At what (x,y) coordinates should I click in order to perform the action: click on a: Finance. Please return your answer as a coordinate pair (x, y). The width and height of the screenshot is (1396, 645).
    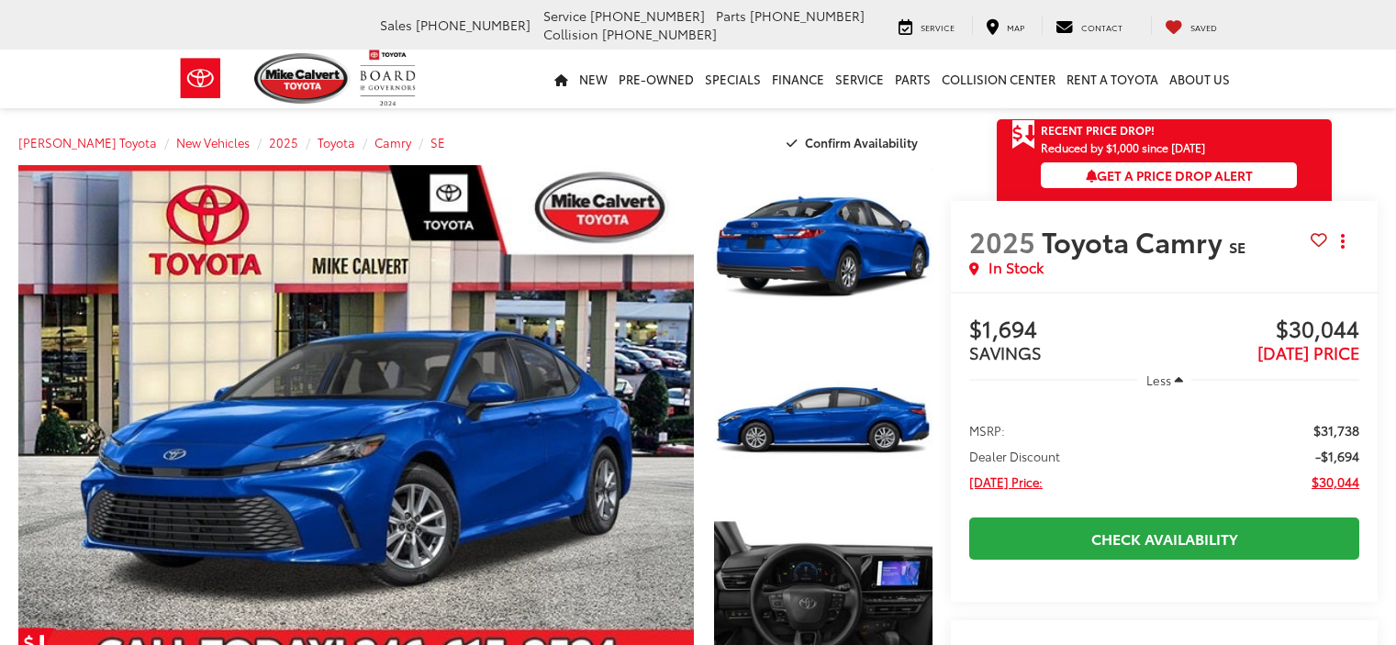
    Looking at the image, I should click on (798, 79).